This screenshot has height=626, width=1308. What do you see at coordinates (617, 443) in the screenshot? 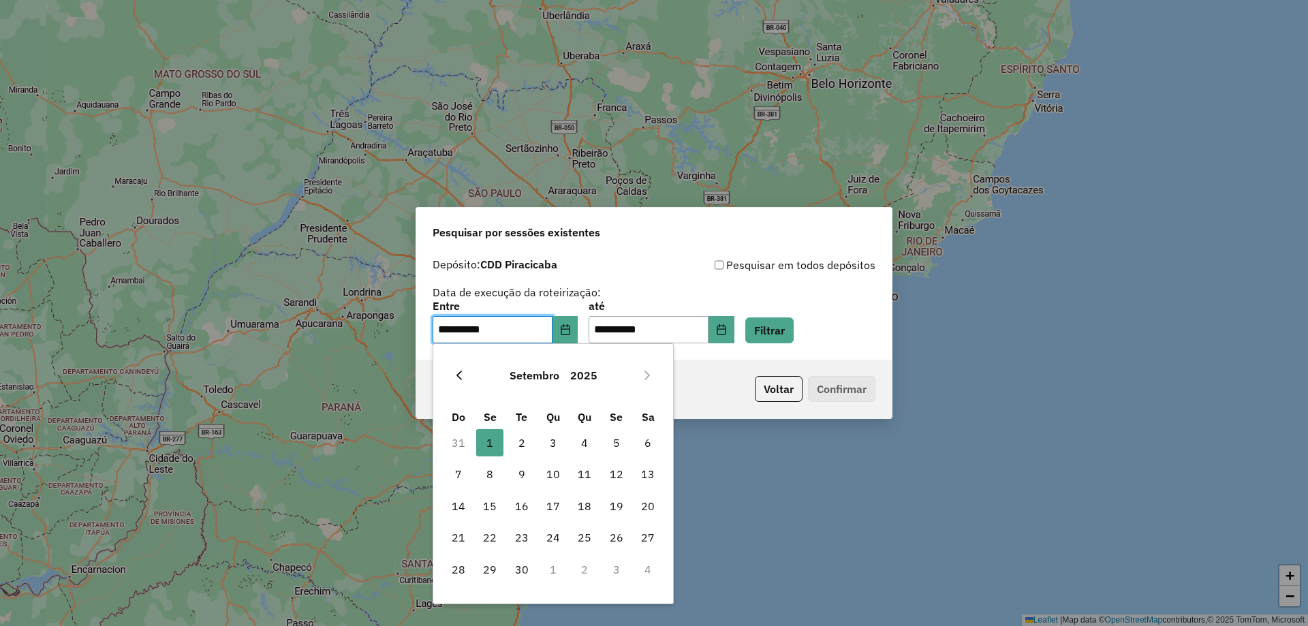
I see `td: 5` at bounding box center [617, 443].